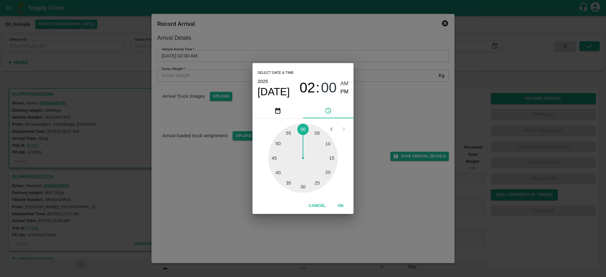 Image resolution: width=606 pixels, height=277 pixels. I want to click on button: AM, so click(344, 84).